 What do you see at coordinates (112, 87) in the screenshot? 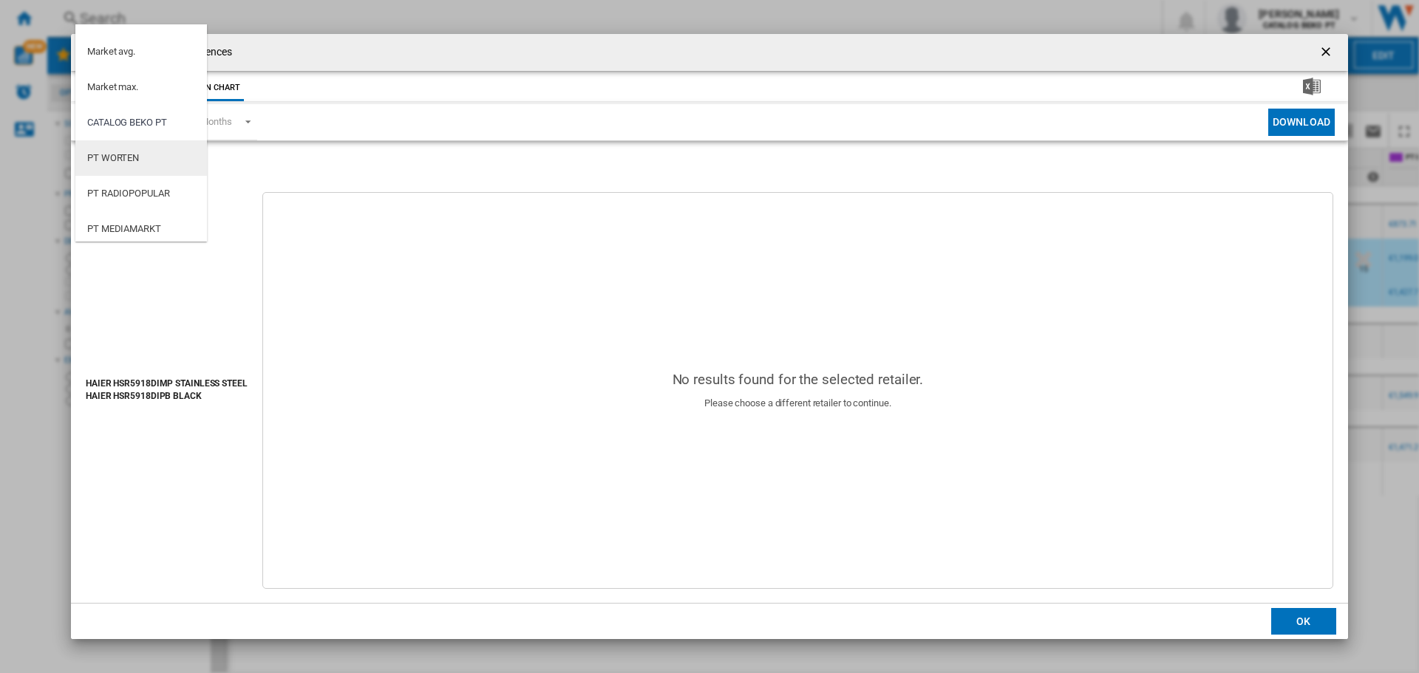
I see `div: Market max.` at bounding box center [112, 87].